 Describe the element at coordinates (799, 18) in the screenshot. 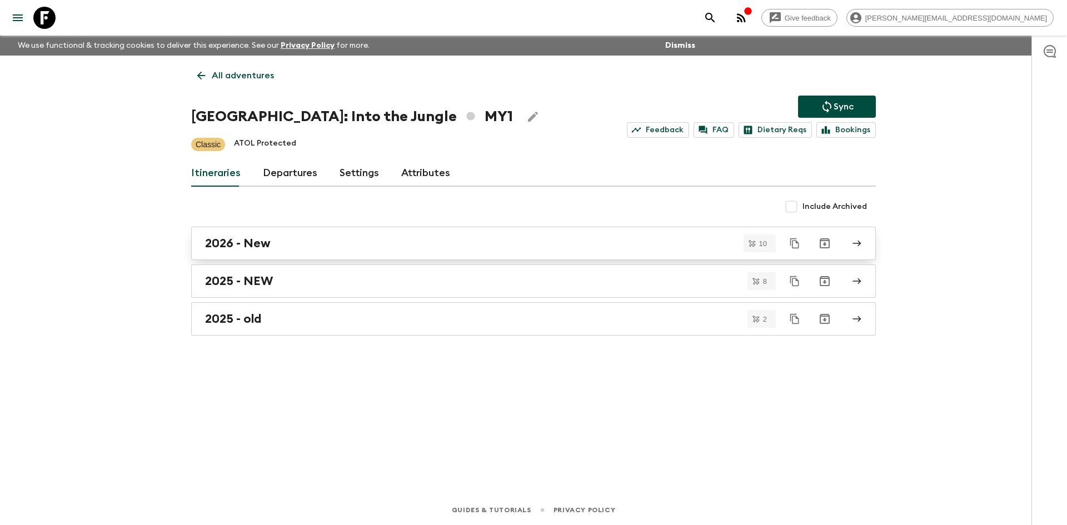

I see `a: Give feedback` at that location.